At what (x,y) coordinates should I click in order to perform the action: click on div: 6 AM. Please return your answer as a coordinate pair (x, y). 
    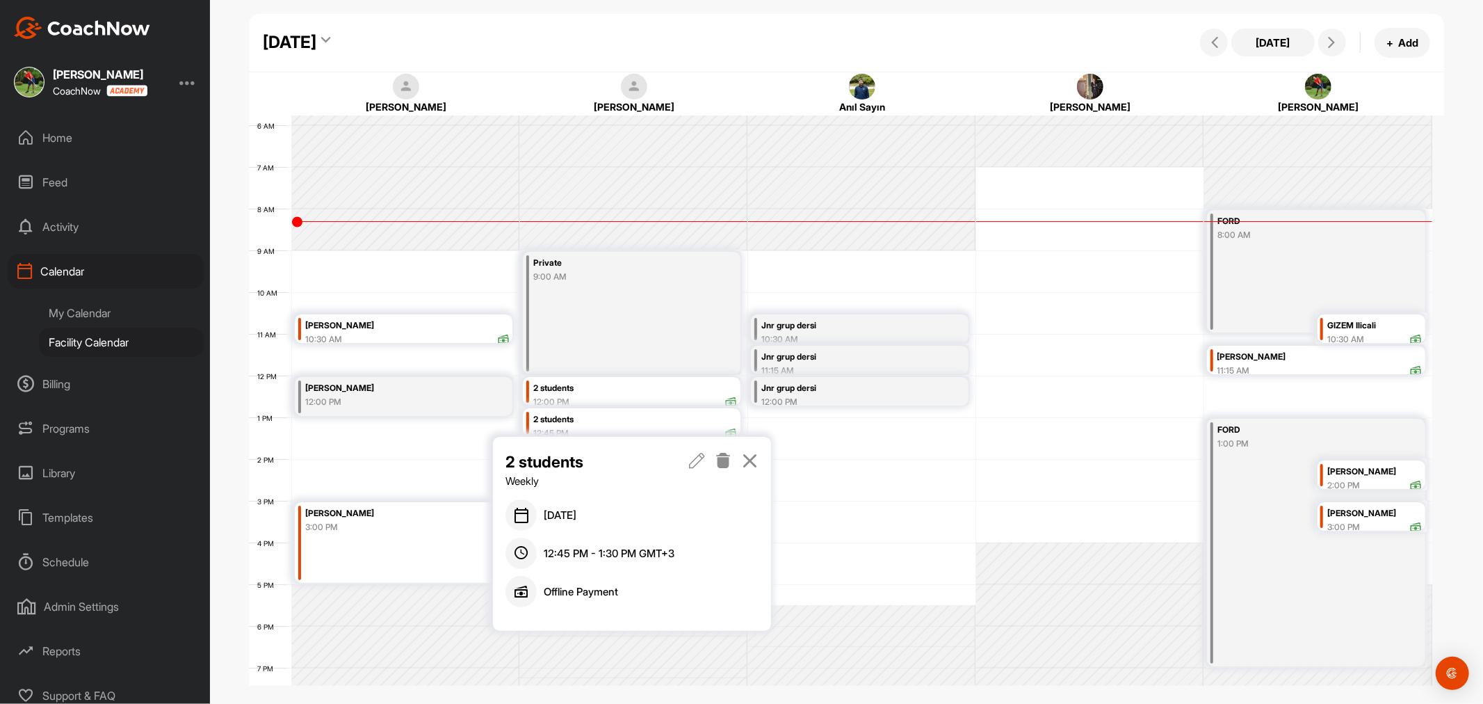
    Looking at the image, I should click on (268, 126).